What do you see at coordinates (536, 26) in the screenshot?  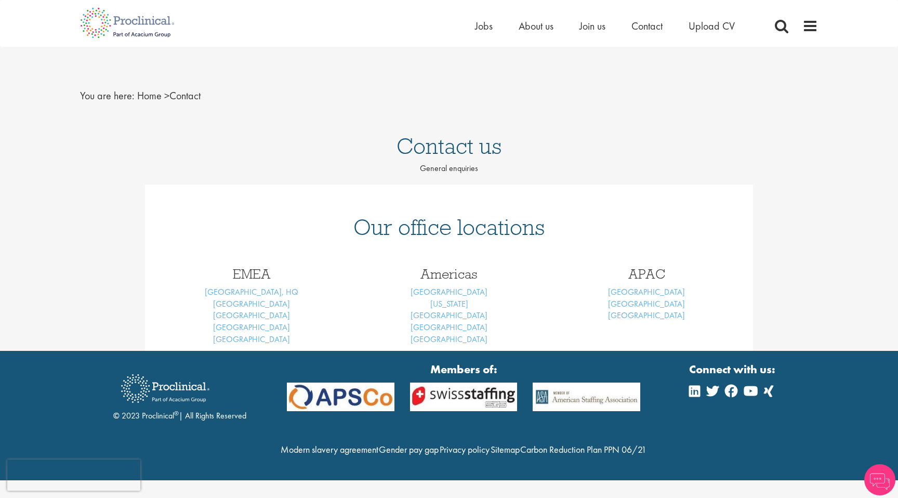 I see `span: About us` at bounding box center [536, 26].